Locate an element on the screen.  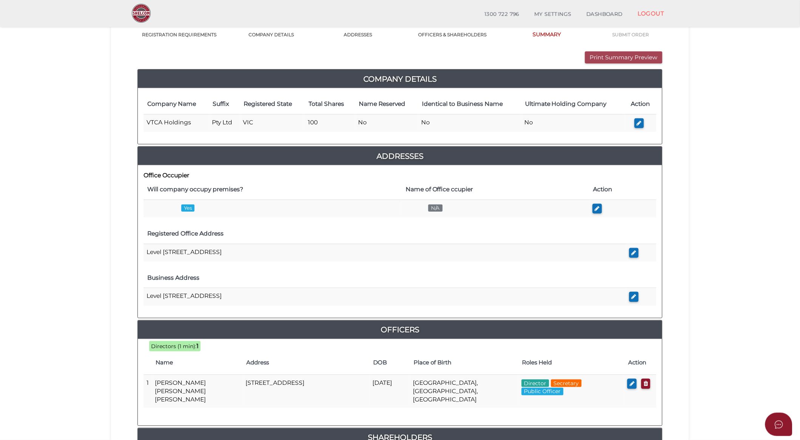
a: Officers is located at coordinates (400, 329).